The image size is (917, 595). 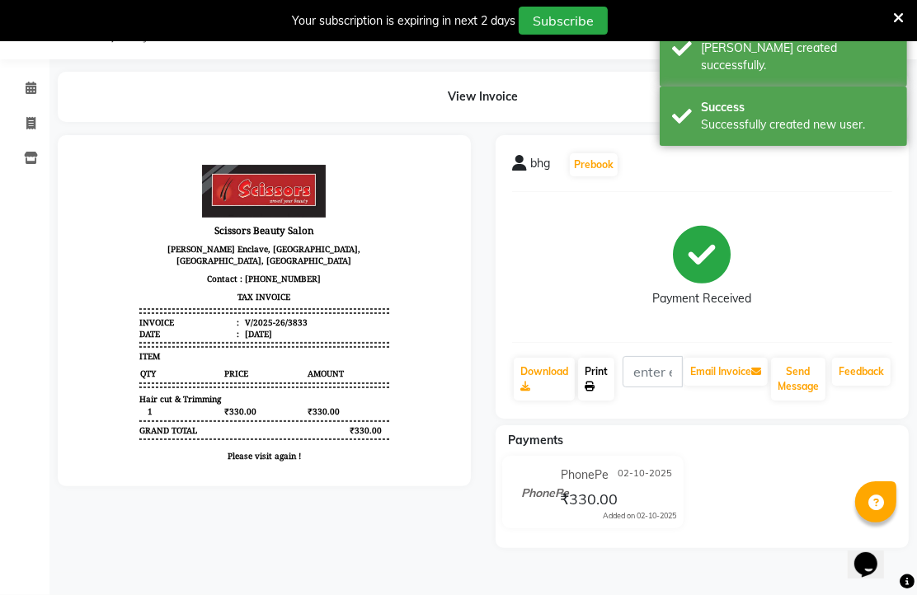 I want to click on span: 02-10-2025, so click(x=645, y=475).